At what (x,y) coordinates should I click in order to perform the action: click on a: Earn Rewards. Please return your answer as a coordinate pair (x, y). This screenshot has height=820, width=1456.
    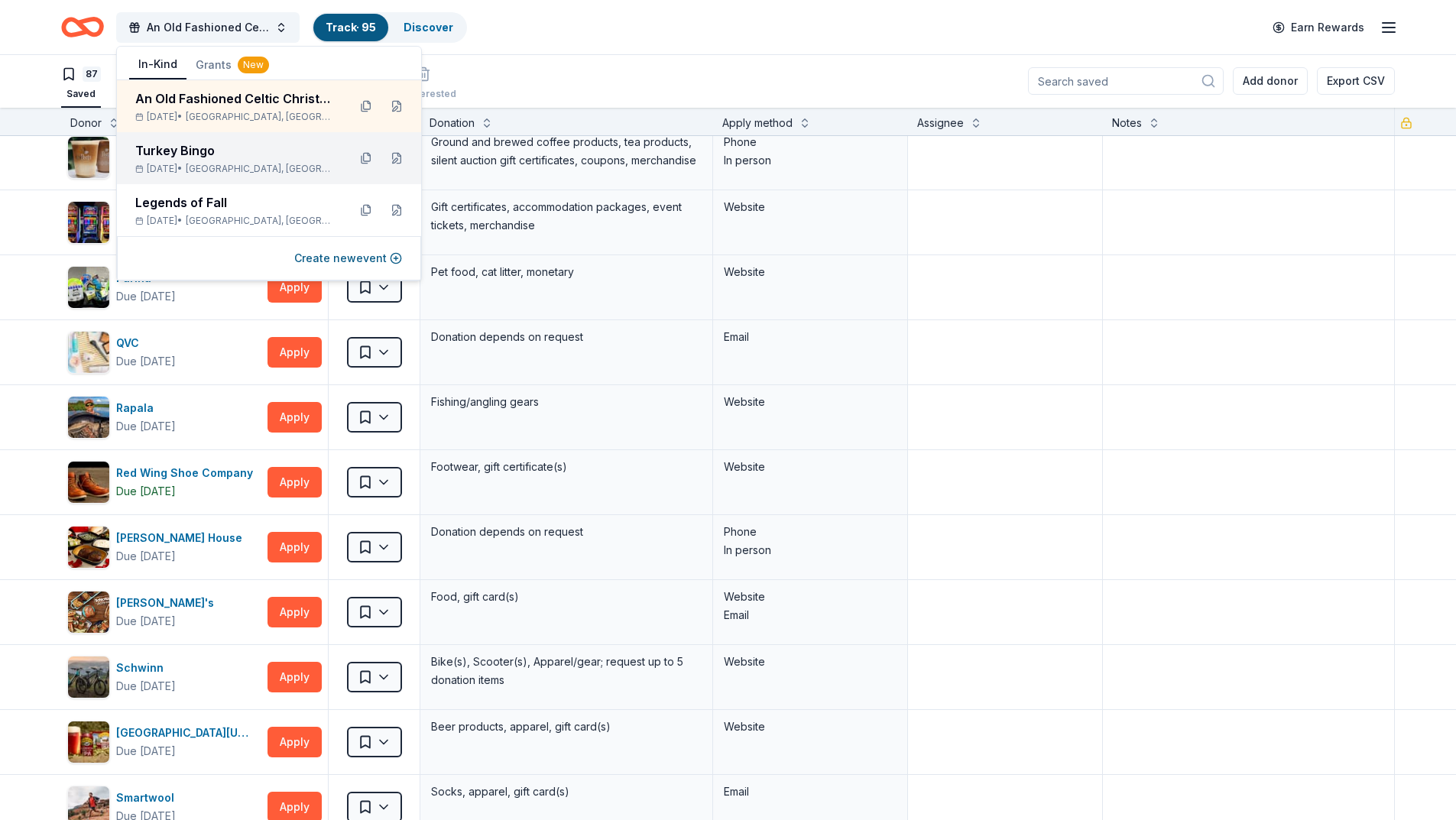
    Looking at the image, I should click on (1318, 27).